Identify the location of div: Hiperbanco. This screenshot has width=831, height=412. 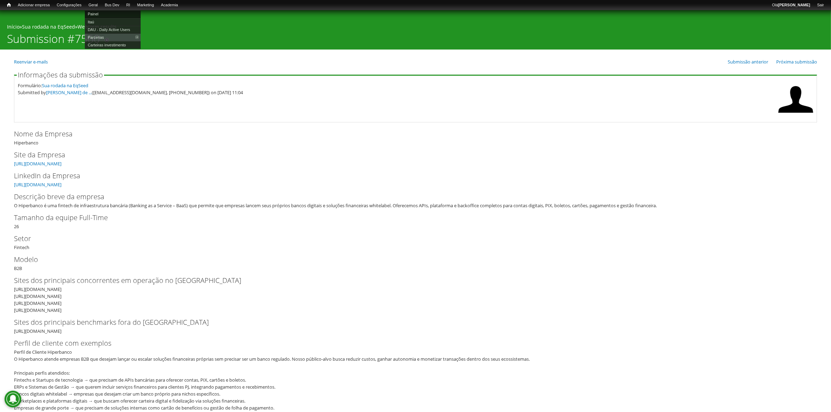
(416, 138).